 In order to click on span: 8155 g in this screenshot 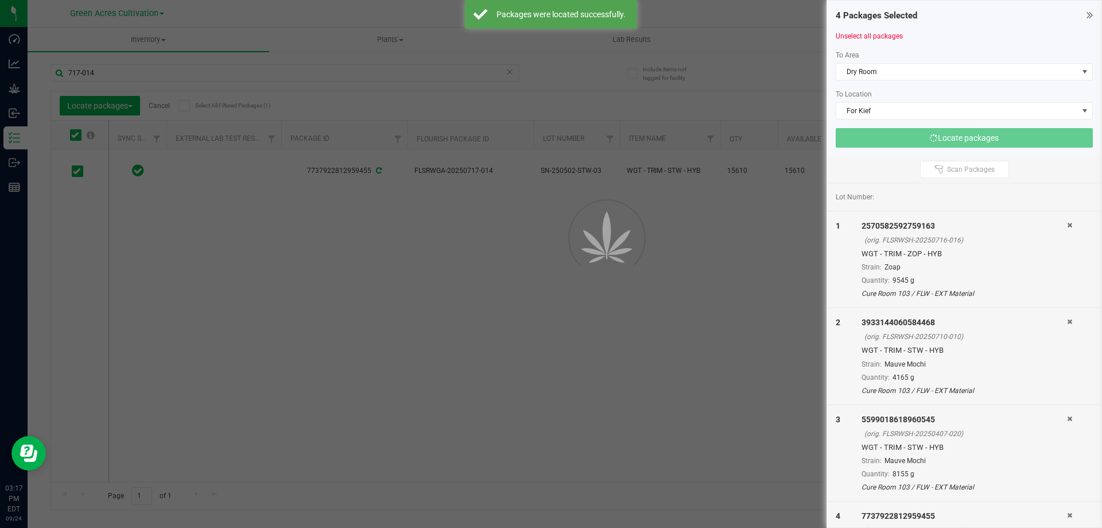, I will do `click(904, 474)`.